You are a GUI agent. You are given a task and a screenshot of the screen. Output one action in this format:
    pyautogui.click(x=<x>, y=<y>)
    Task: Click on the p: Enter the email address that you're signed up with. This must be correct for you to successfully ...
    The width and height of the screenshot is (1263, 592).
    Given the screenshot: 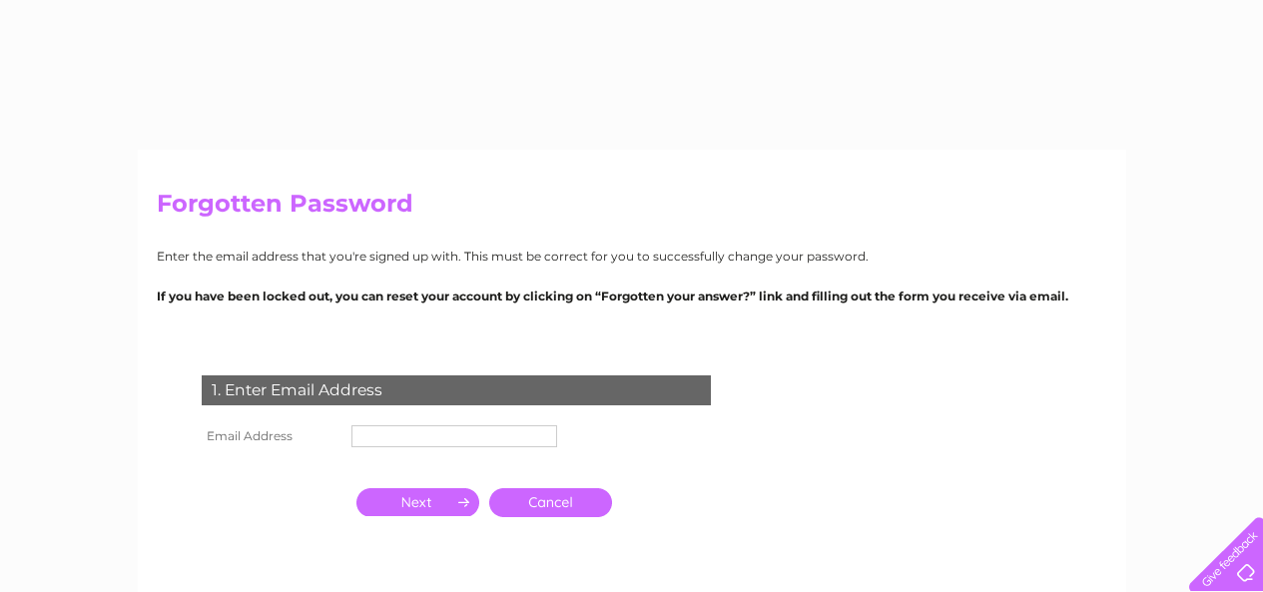 What is the action you would take?
    pyautogui.click(x=632, y=256)
    